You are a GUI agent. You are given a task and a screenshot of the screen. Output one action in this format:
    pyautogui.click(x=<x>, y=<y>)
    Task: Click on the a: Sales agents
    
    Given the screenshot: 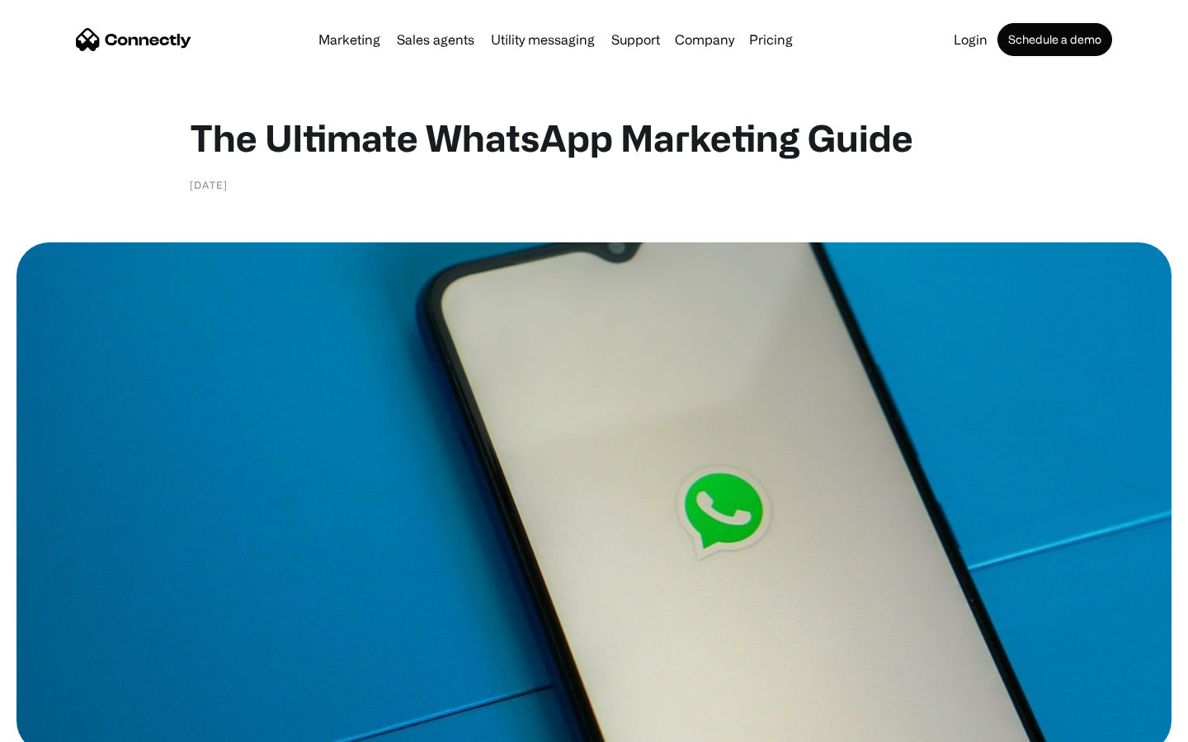 What is the action you would take?
    pyautogui.click(x=436, y=40)
    